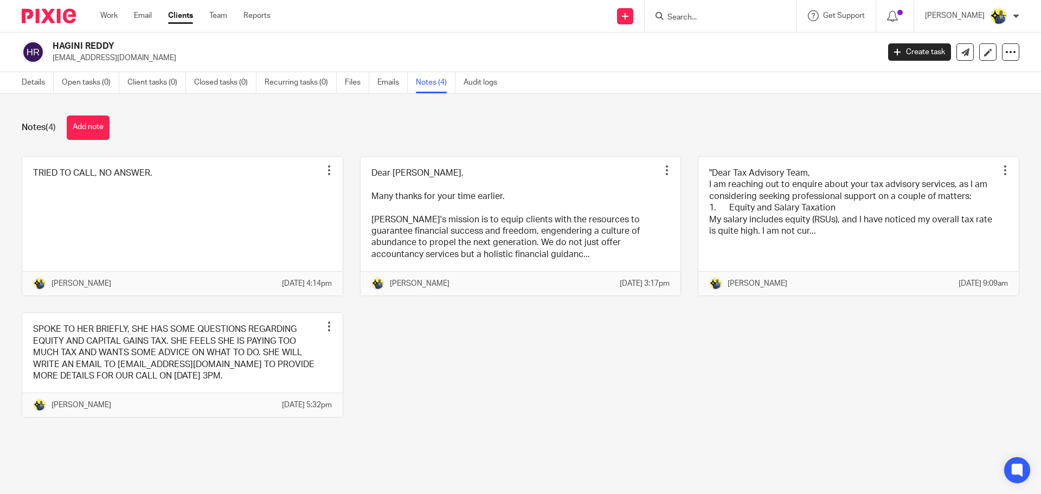 The height and width of the screenshot is (494, 1041). I want to click on a: Files, so click(357, 82).